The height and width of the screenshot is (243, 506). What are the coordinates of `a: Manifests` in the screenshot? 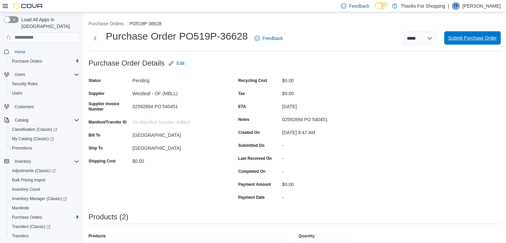 It's located at (20, 208).